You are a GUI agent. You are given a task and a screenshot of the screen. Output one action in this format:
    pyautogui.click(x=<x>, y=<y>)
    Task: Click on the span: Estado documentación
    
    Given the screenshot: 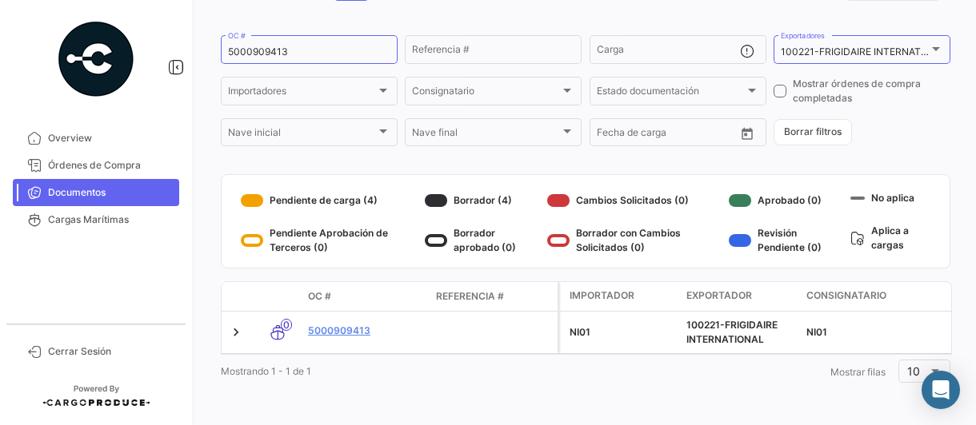 What is the action you would take?
    pyautogui.click(x=670, y=94)
    